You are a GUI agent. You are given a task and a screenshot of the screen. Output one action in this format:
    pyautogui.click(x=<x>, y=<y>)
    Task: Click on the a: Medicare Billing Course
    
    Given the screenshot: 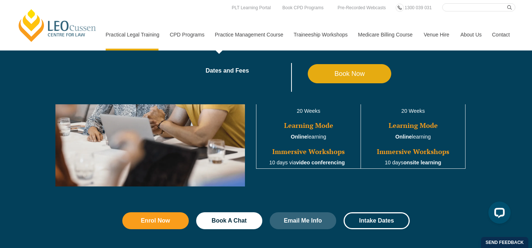 What is the action you would take?
    pyautogui.click(x=385, y=35)
    